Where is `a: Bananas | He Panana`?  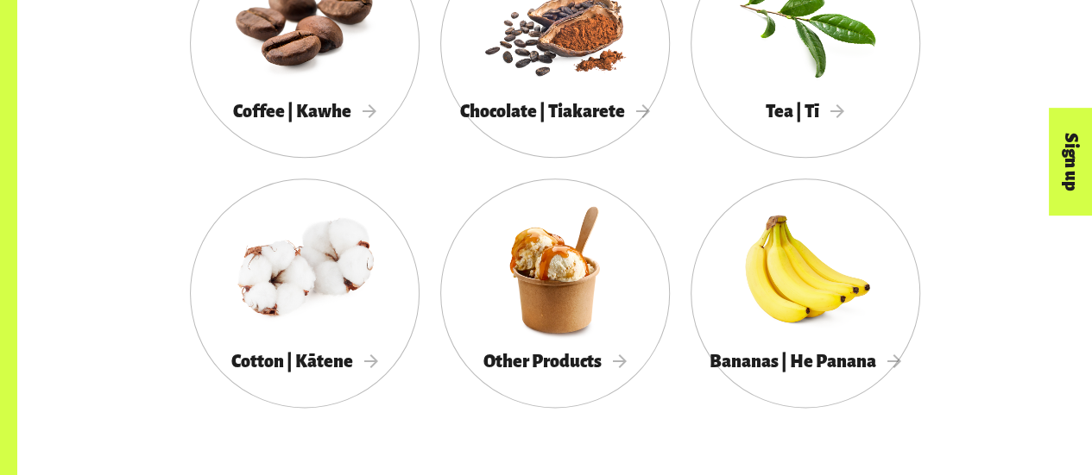
a: Bananas | He Panana is located at coordinates (805, 293).